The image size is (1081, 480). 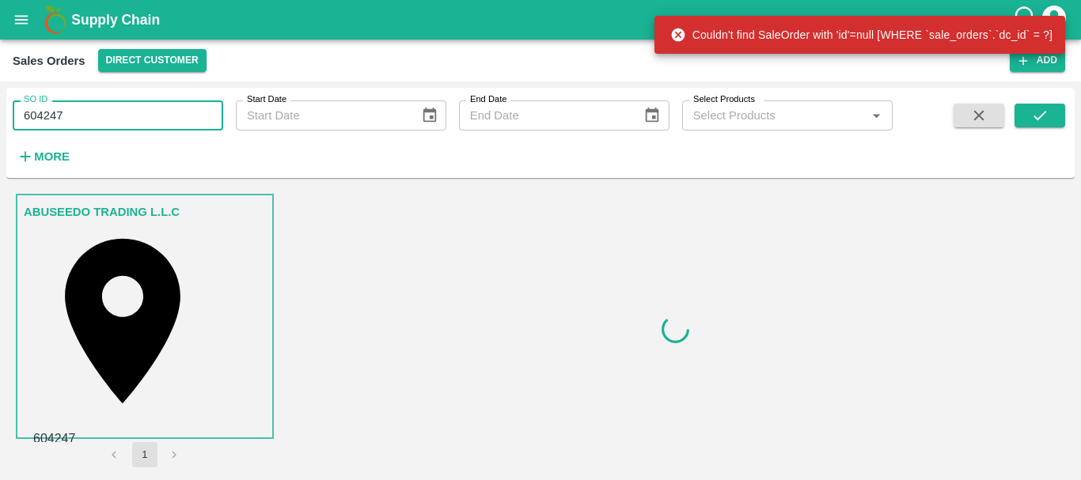 What do you see at coordinates (118, 116) in the screenshot?
I see `input: Enter SO ID` at bounding box center [118, 116].